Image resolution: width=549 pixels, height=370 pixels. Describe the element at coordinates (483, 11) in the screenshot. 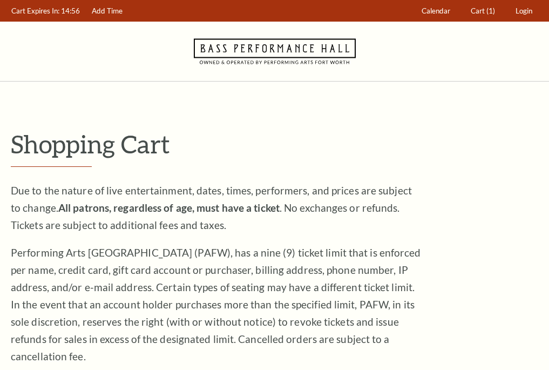

I see `a: Cart (1)` at that location.